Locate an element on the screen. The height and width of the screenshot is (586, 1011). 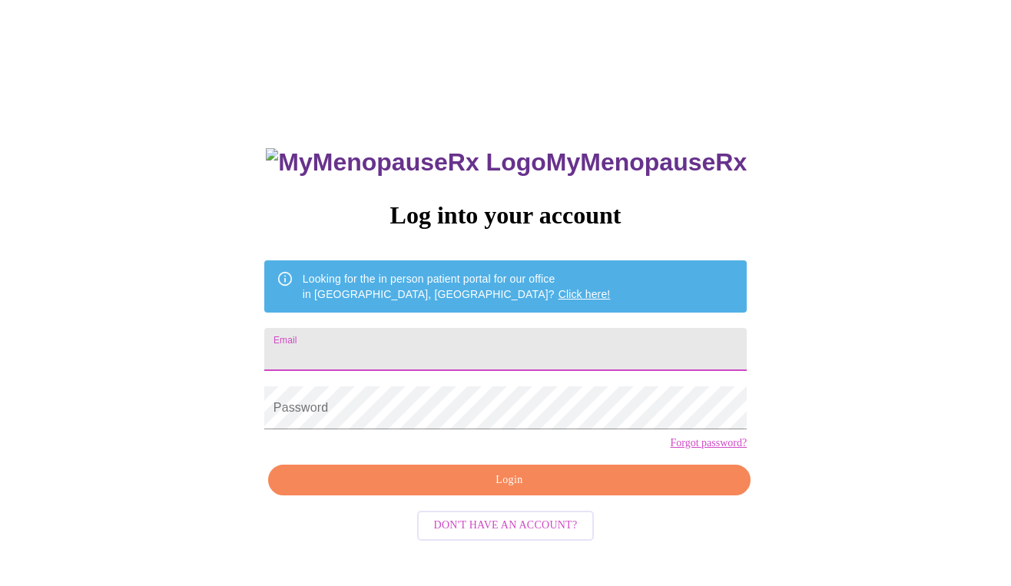
span: Don't have an account? is located at coordinates (506, 526).